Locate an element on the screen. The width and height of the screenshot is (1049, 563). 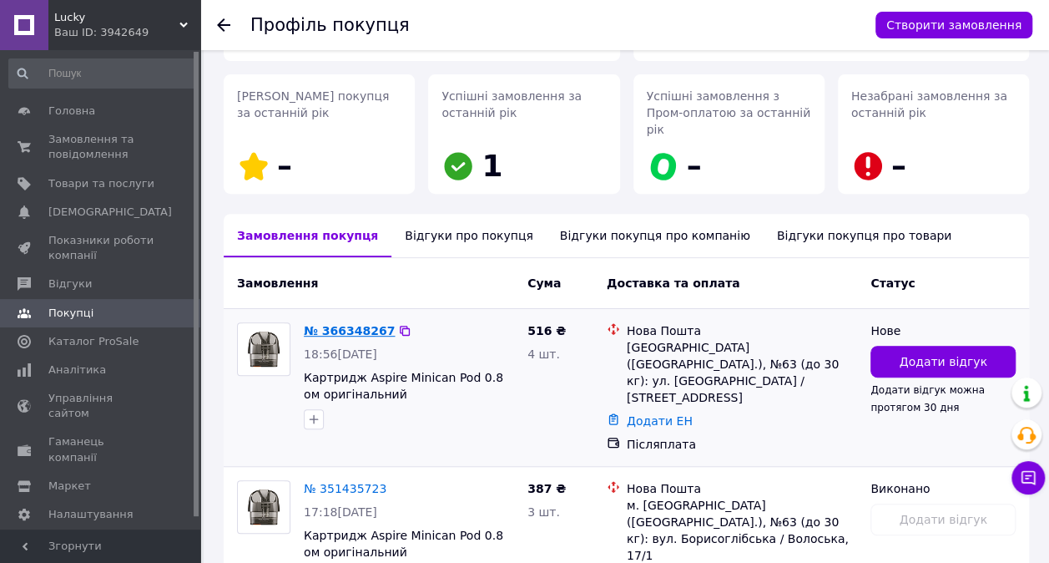
div: Нове is located at coordinates (943, 331).